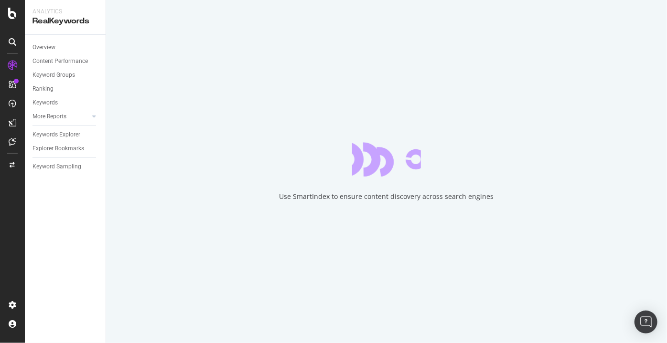 The image size is (667, 343). Describe the element at coordinates (65, 21) in the screenshot. I see `div: RealKeywords` at that location.